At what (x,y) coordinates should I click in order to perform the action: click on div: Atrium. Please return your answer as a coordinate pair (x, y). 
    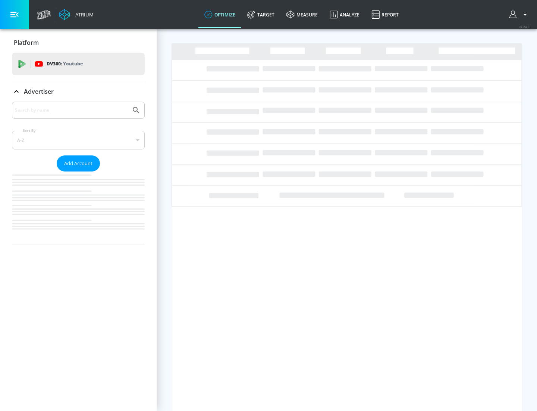
    Looking at the image, I should click on (83, 15).